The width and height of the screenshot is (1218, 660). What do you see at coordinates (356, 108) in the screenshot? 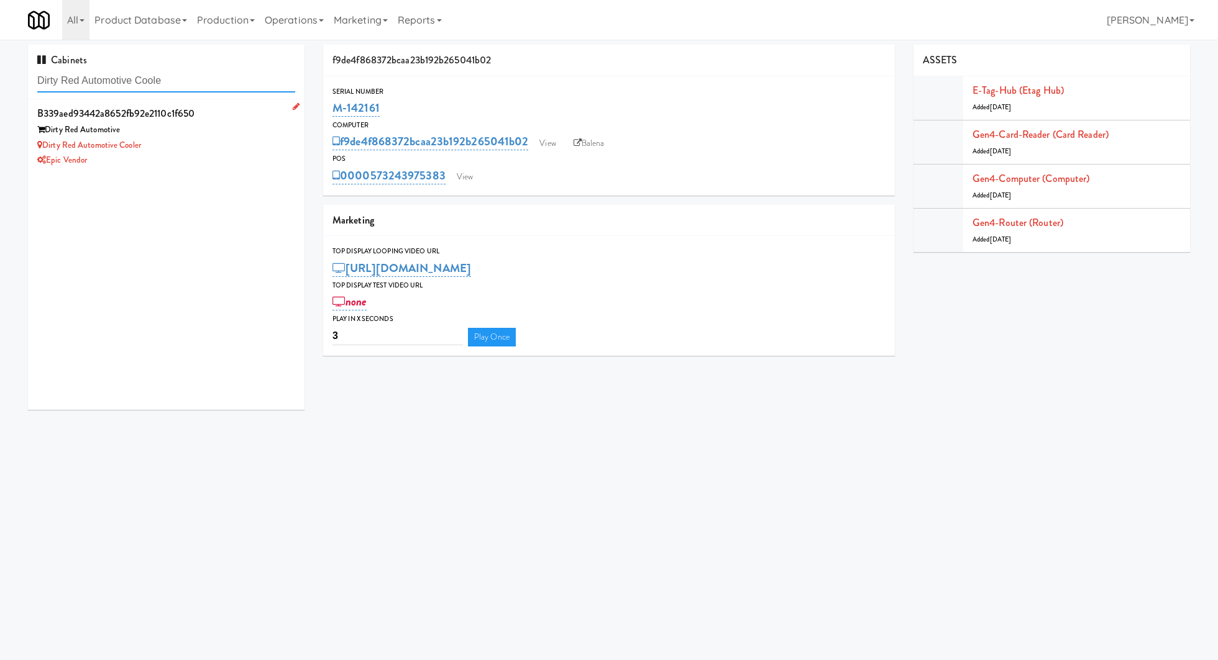
I see `a: M-142161` at bounding box center [356, 108].